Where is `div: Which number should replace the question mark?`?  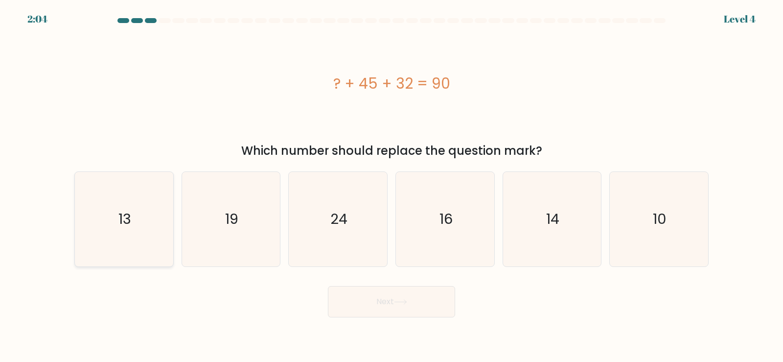 div: Which number should replace the question mark? is located at coordinates (392, 151).